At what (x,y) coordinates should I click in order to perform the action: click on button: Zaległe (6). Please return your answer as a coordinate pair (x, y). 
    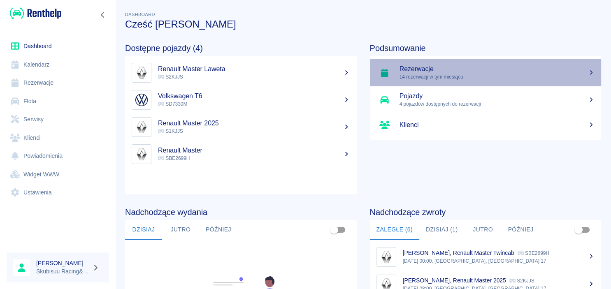
    Looking at the image, I should click on (395, 230).